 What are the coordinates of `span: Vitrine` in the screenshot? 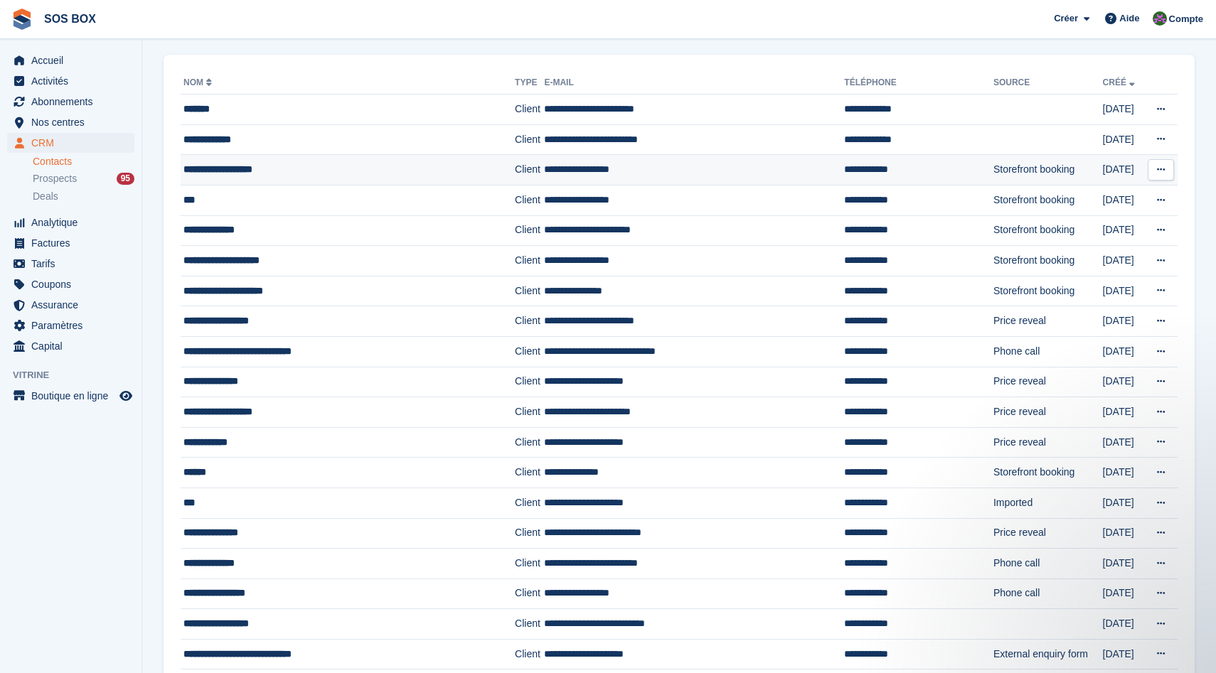 It's located at (77, 375).